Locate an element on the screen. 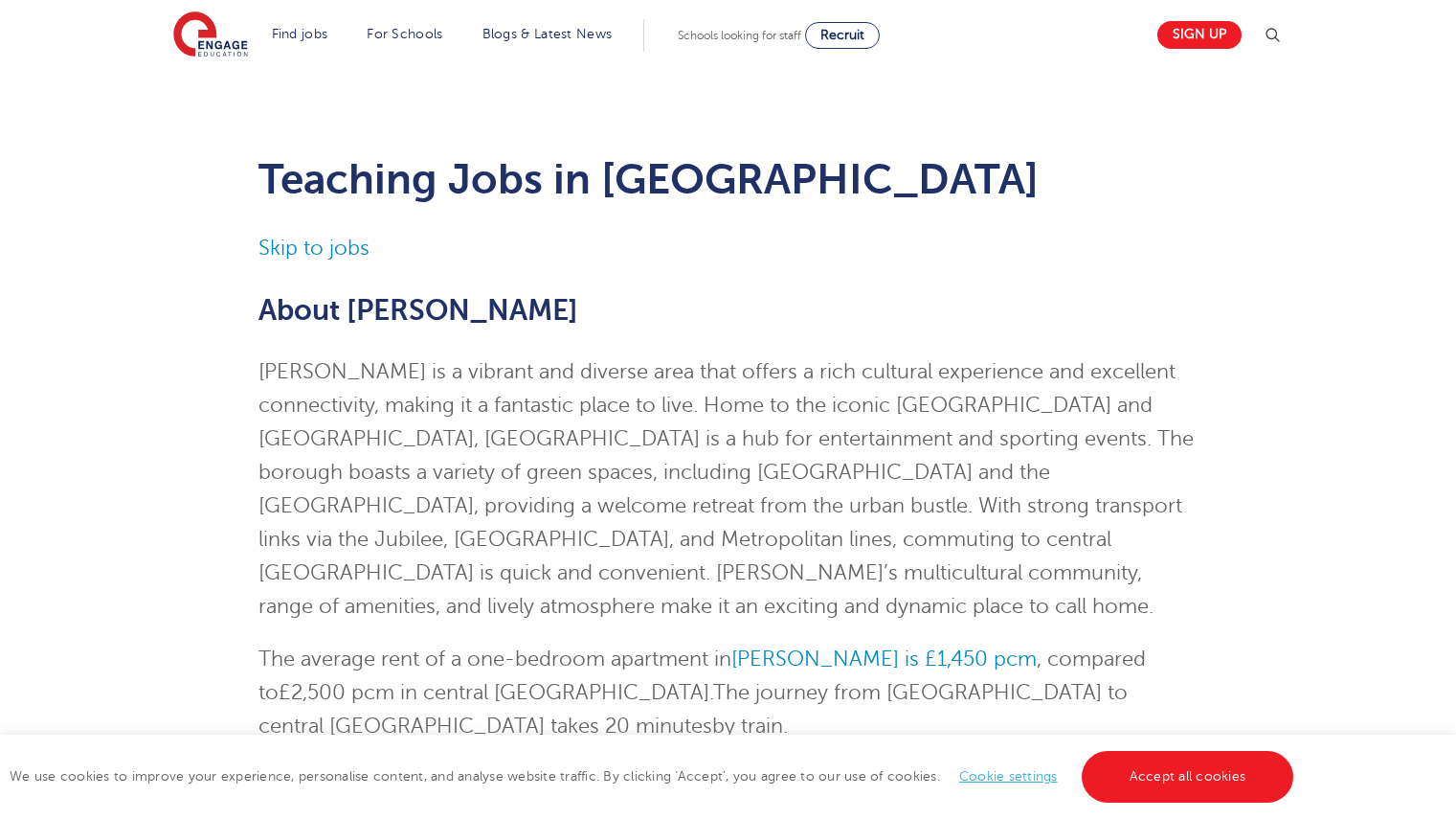 This screenshot has height=819, width=1456. a: Blogs & Latest News is located at coordinates (548, 34).